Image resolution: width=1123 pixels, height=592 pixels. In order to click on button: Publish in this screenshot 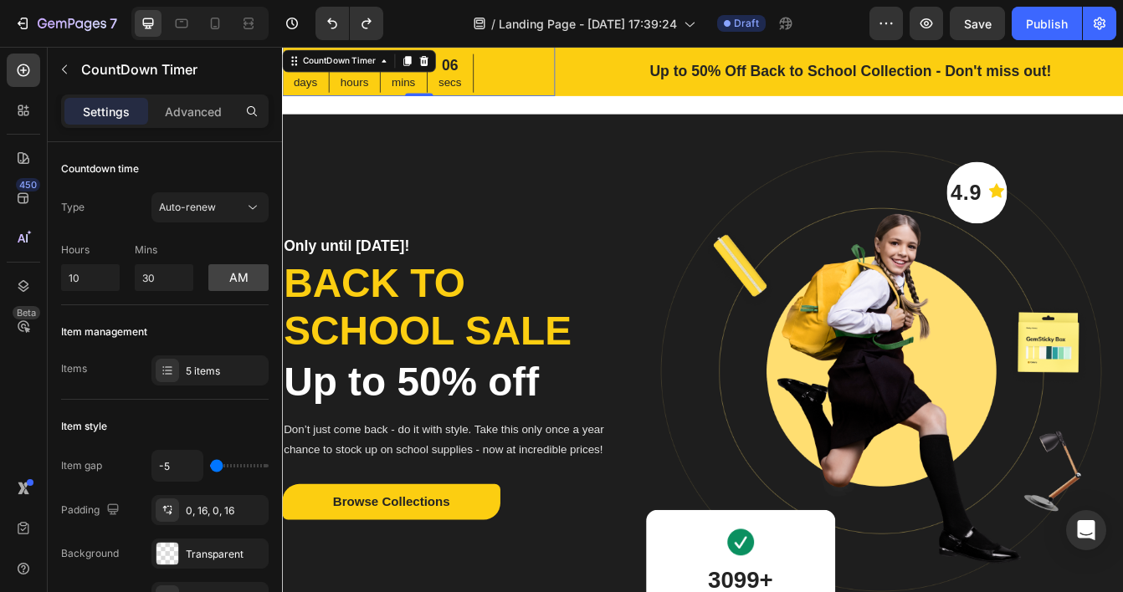, I will do `click(1047, 23)`.